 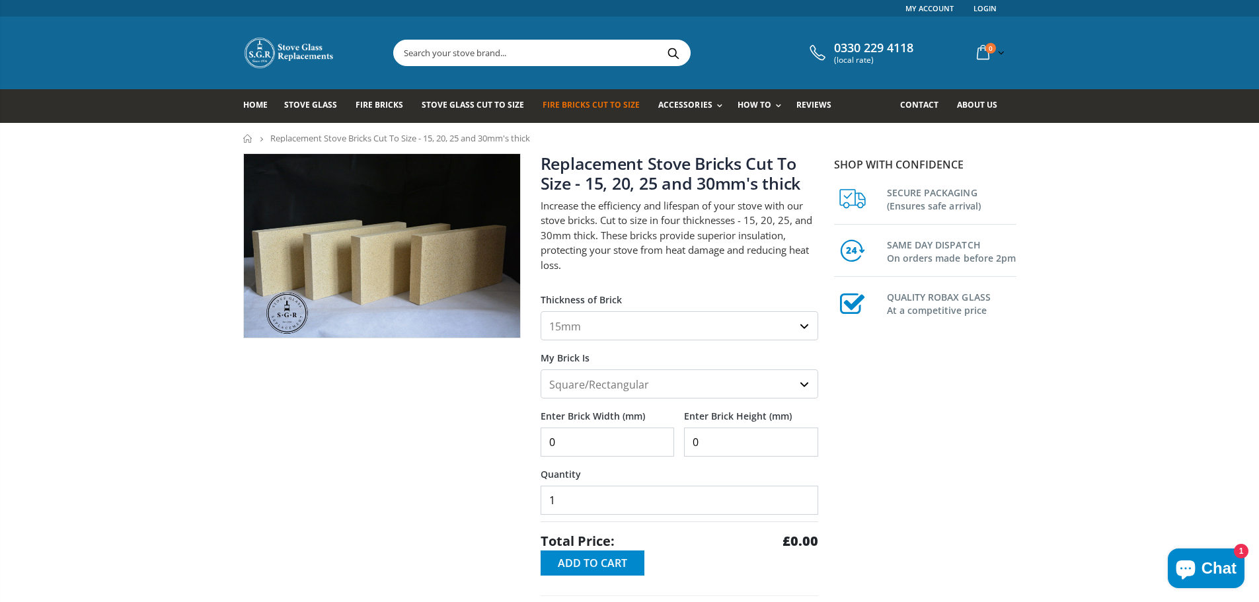 What do you see at coordinates (616, 53) in the screenshot?
I see `input: Search your stove brand...` at bounding box center [616, 53].